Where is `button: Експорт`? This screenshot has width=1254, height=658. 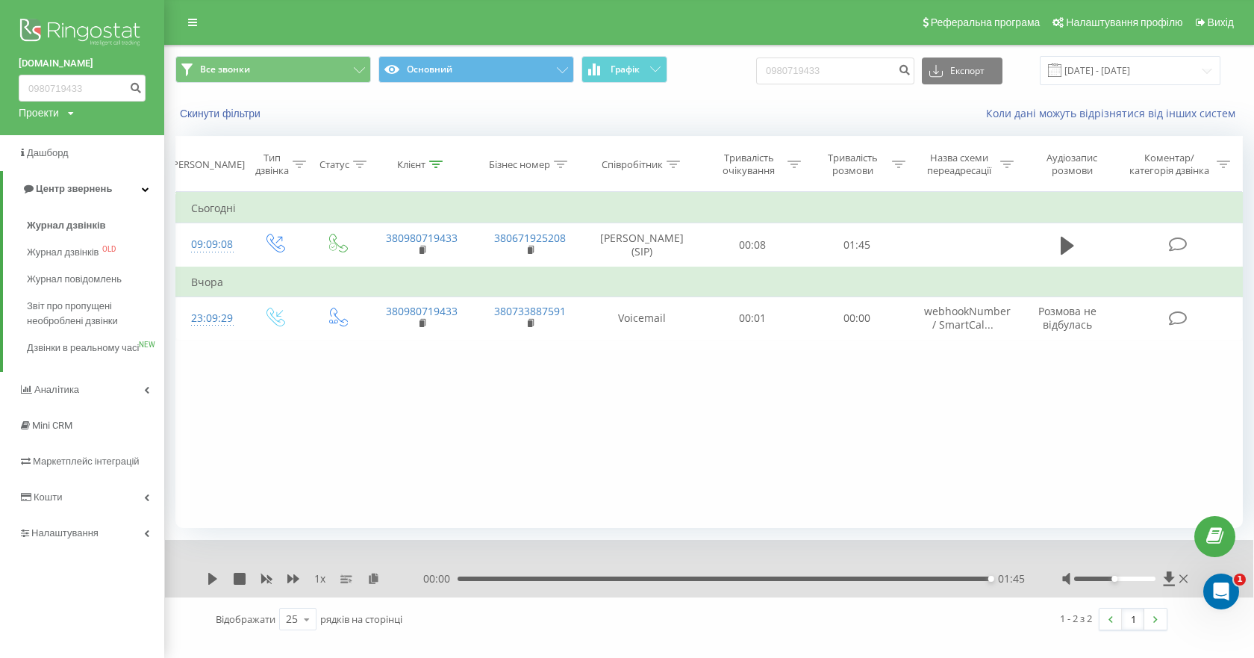 button: Експорт is located at coordinates (962, 71).